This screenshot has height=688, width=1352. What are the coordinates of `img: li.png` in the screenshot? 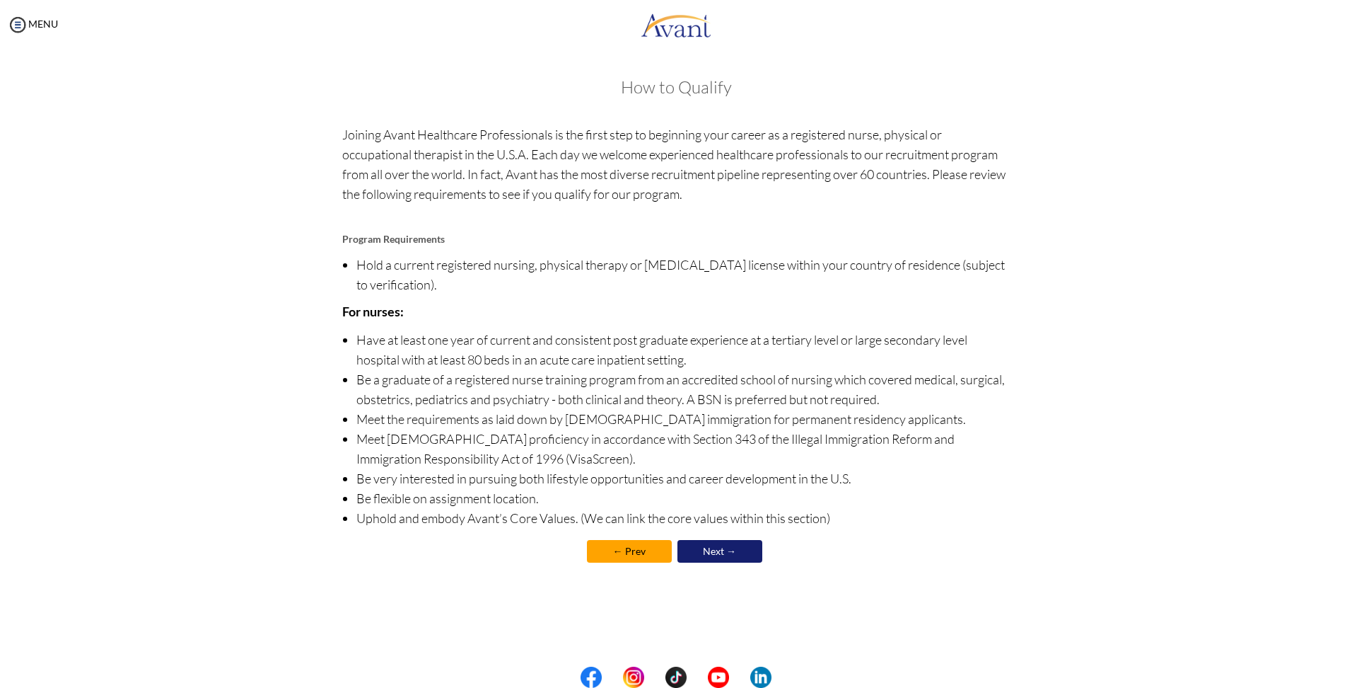 It's located at (761, 677).